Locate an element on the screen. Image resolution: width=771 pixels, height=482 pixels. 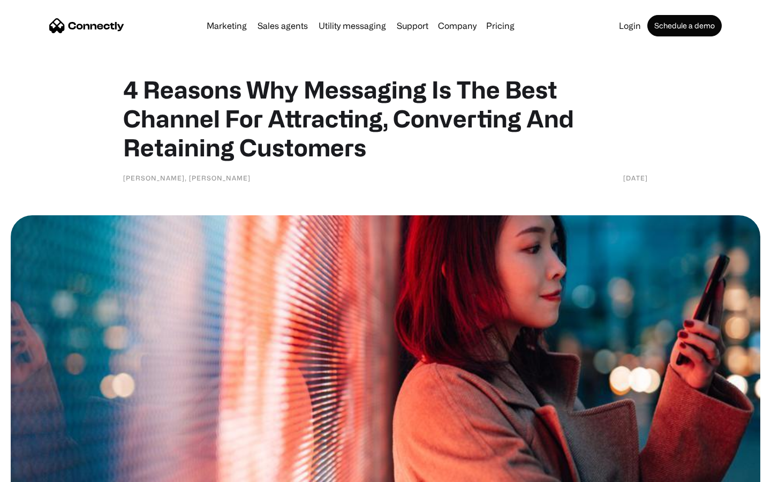
a: Utility messaging is located at coordinates (352, 26).